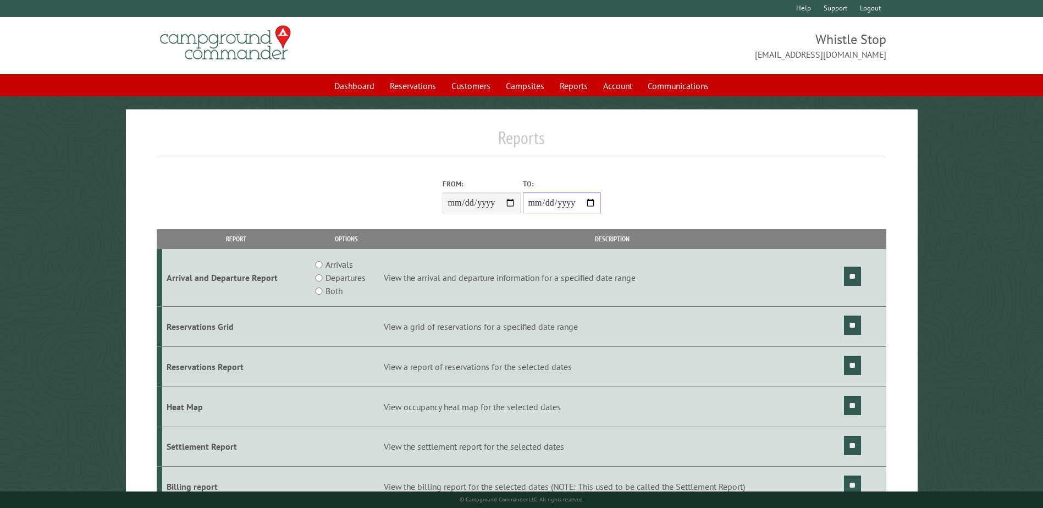  I want to click on a: Campsites, so click(525, 86).